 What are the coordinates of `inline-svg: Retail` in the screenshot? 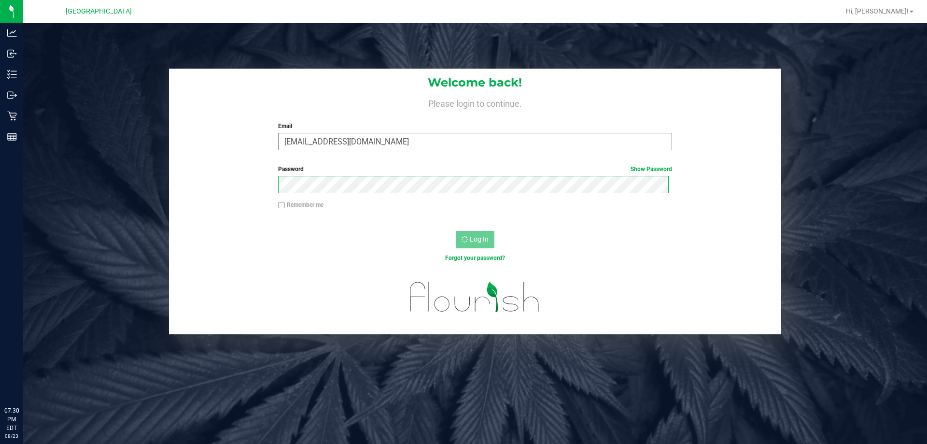 It's located at (12, 116).